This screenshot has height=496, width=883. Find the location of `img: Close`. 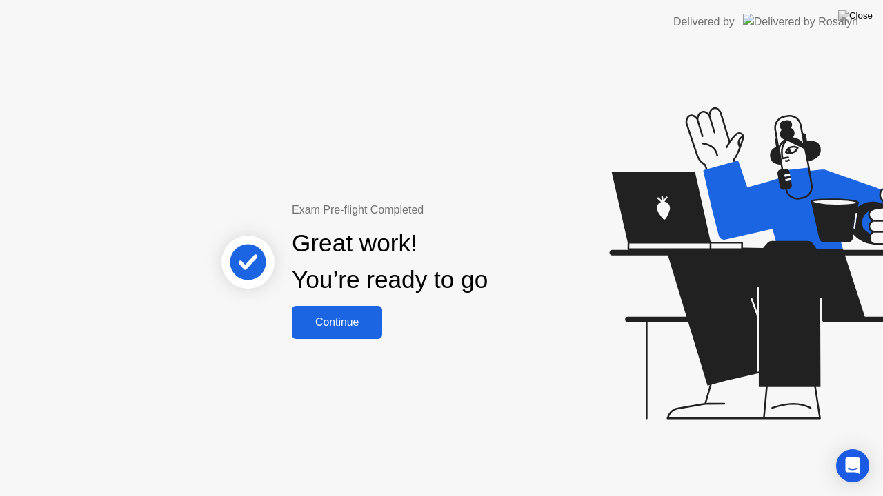

img: Close is located at coordinates (855, 16).